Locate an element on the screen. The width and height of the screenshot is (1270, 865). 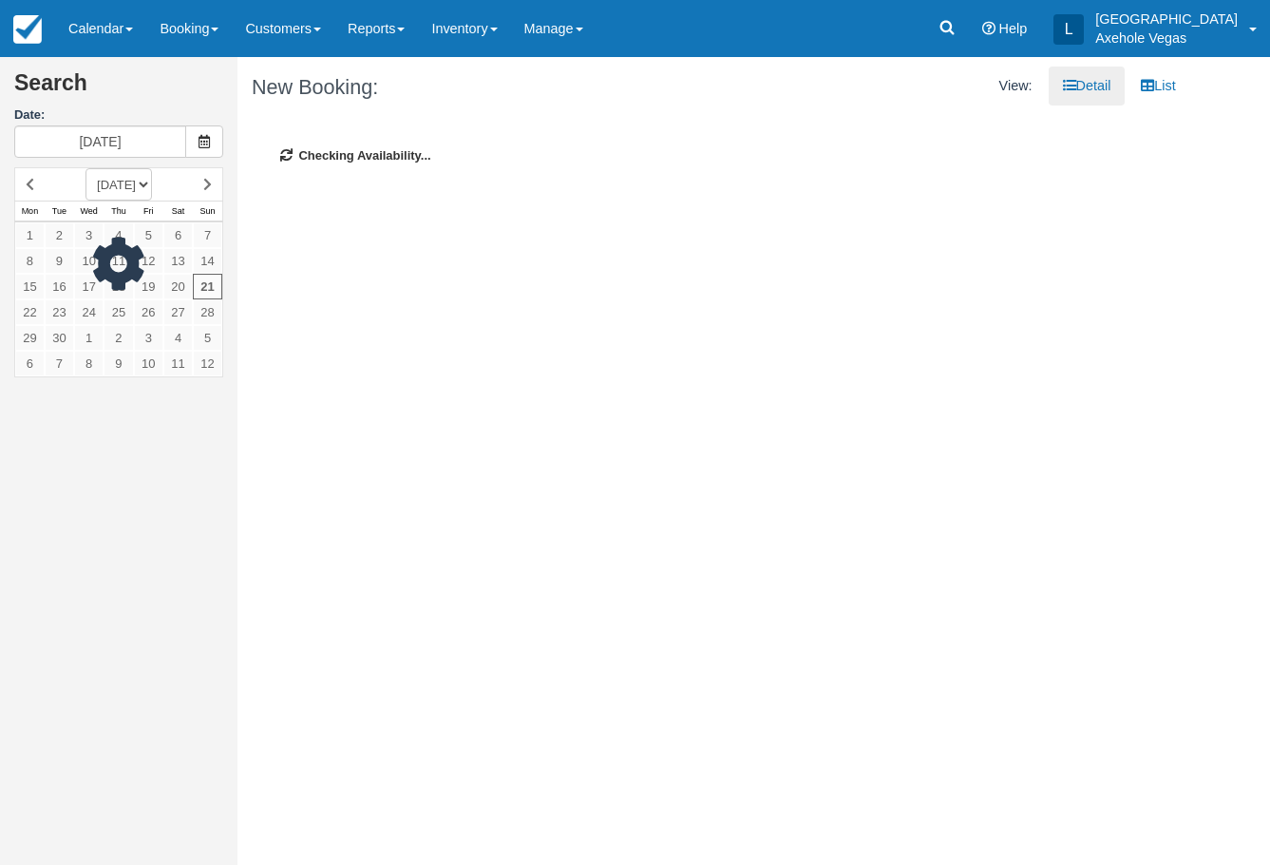
a: List is located at coordinates (1158, 86).